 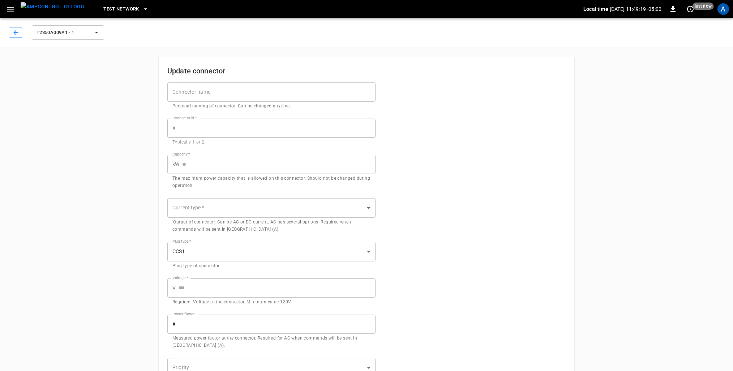 I want to click on p: Plug type of connector., so click(x=271, y=266).